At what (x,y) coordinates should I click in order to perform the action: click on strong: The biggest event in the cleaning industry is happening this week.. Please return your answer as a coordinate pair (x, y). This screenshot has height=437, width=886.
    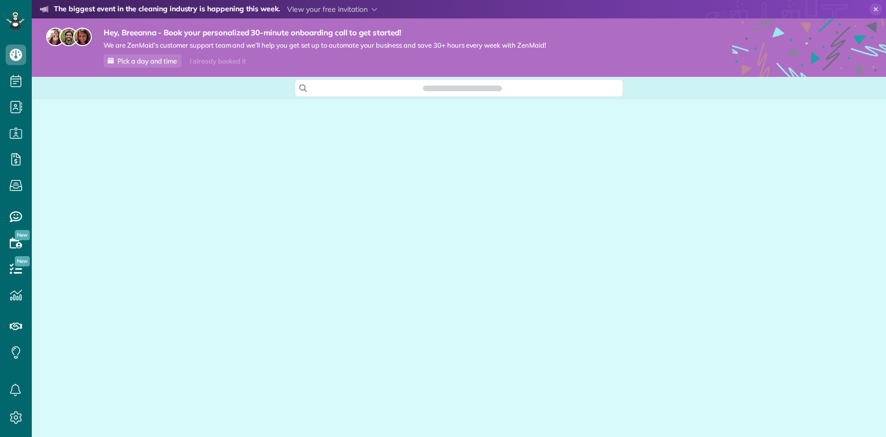
    Looking at the image, I should click on (167, 10).